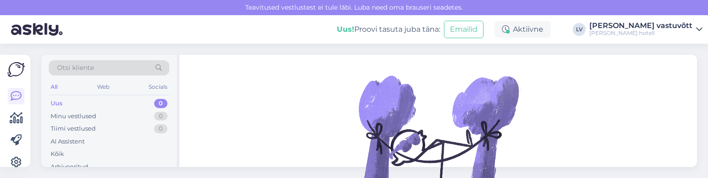  I want to click on div: Kõik, so click(57, 154).